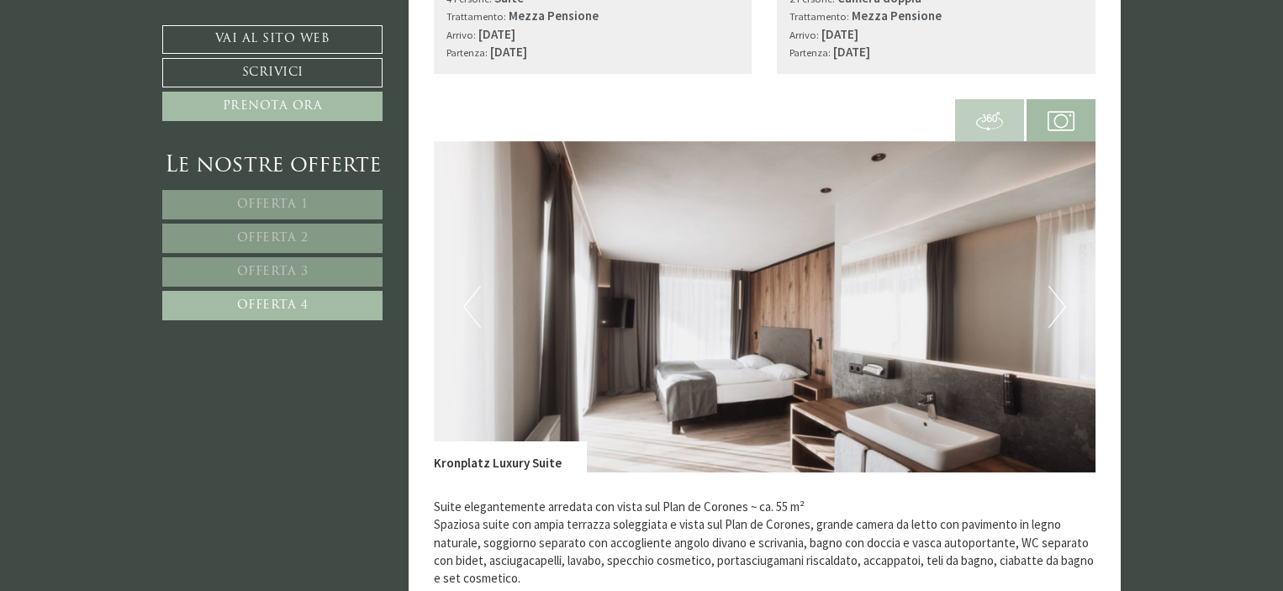 The image size is (1283, 591). I want to click on img: 360-grad.svg, so click(990, 121).